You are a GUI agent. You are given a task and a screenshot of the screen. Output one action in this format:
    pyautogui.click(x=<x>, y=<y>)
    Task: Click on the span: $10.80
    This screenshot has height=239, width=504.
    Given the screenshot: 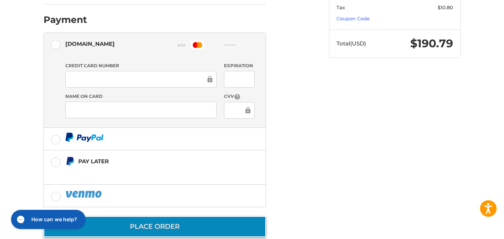 What is the action you would take?
    pyautogui.click(x=445, y=7)
    